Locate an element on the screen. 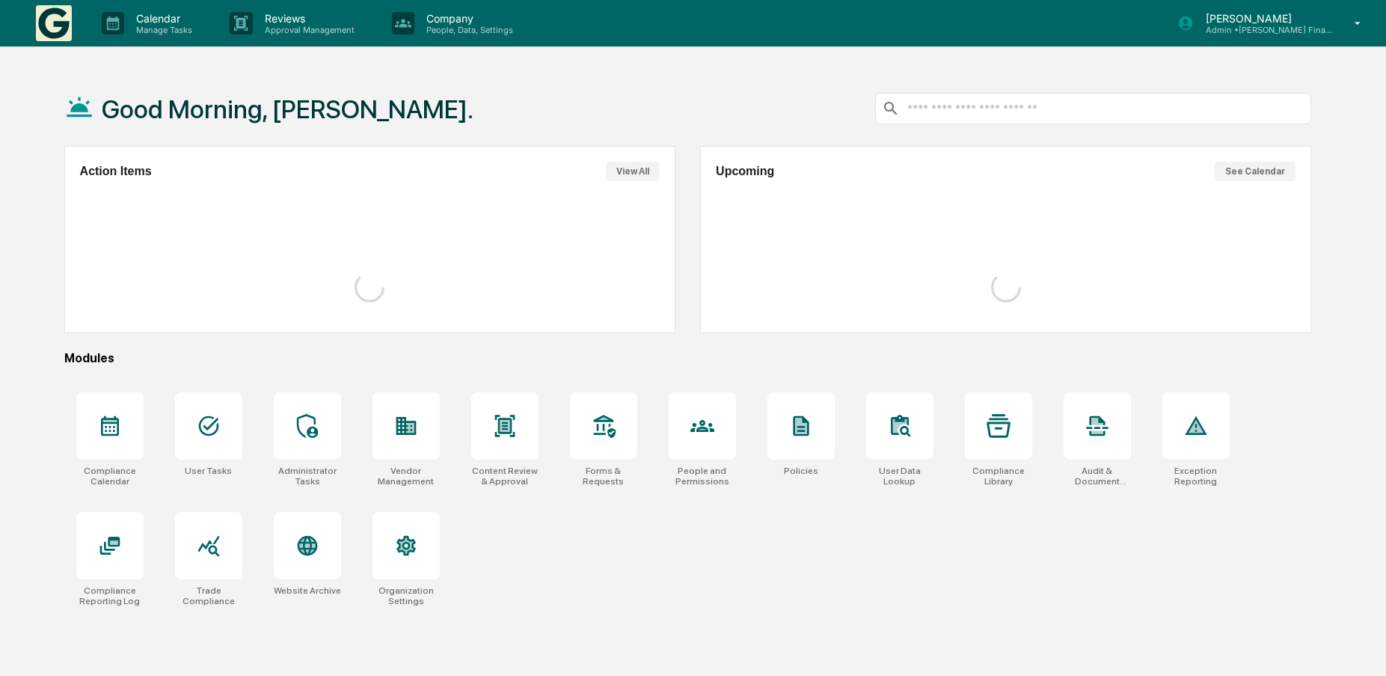  div: Administrator Tasks is located at coordinates (308, 476).